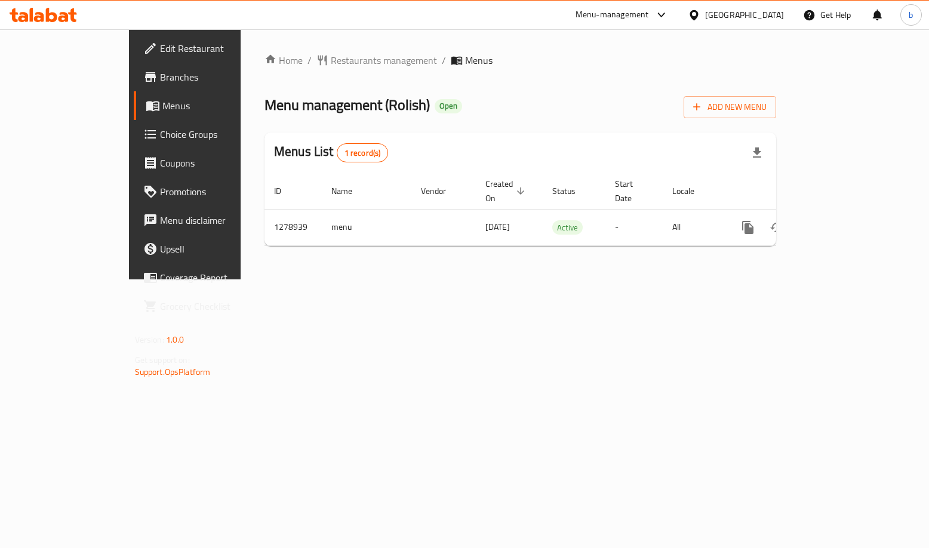 The width and height of the screenshot is (929, 548). Describe the element at coordinates (175, 340) in the screenshot. I see `span: 1.0.0` at that location.